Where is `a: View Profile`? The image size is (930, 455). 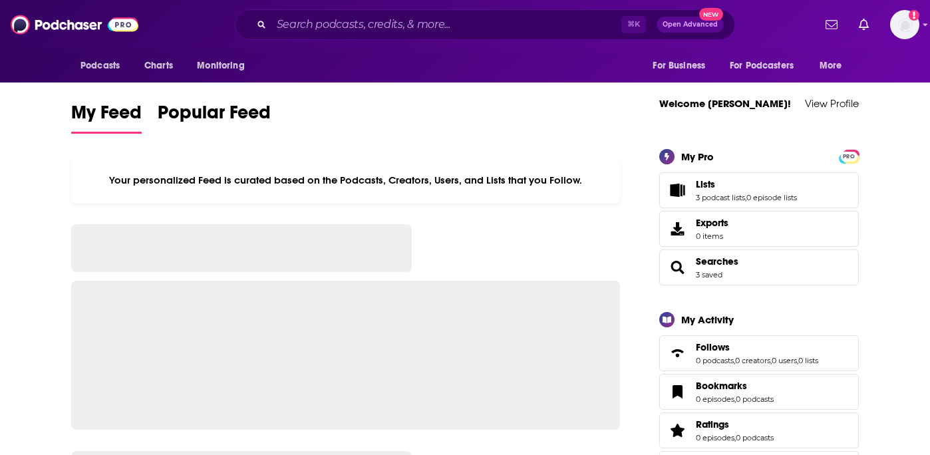 a: View Profile is located at coordinates (832, 103).